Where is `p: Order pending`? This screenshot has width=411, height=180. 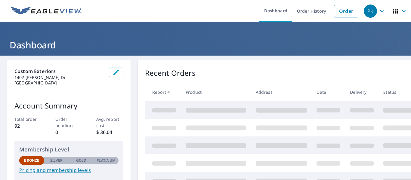
p: Order pending is located at coordinates (69, 122).